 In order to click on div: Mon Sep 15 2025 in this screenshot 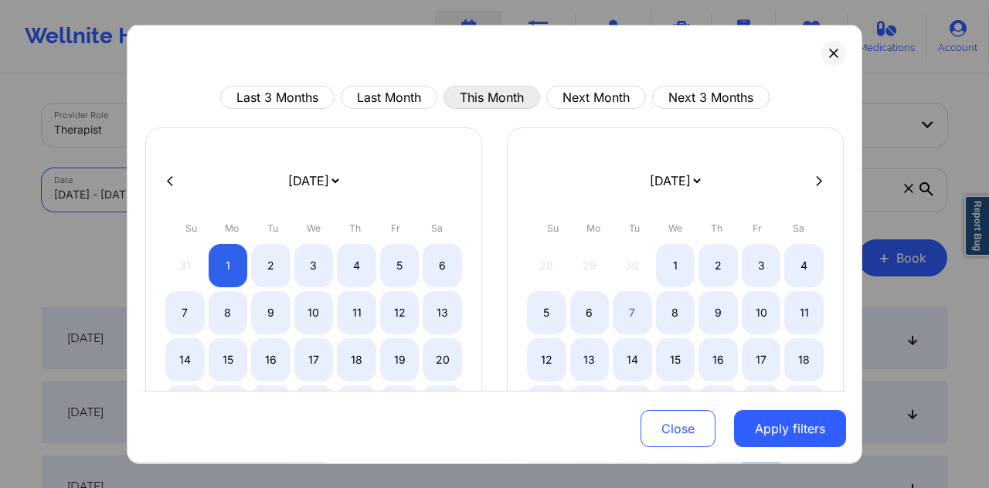, I will do `click(228, 360)`.